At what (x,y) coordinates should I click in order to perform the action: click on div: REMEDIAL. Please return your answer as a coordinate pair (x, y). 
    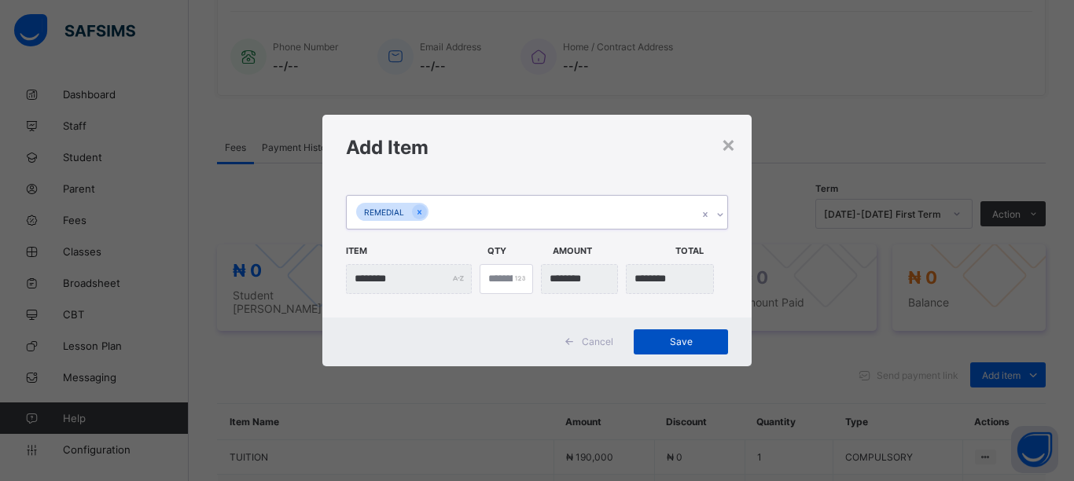
    Looking at the image, I should click on (384, 211).